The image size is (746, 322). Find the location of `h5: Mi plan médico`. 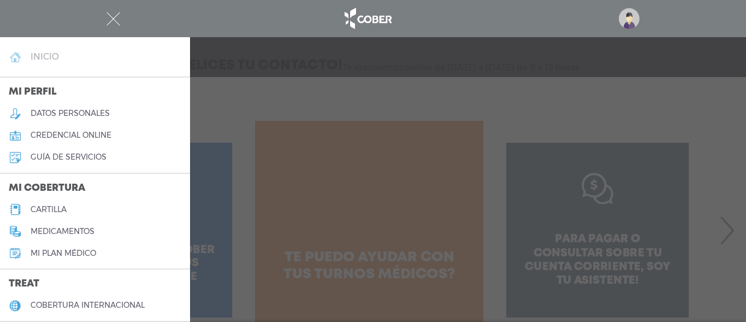

h5: Mi plan médico is located at coordinates (63, 253).